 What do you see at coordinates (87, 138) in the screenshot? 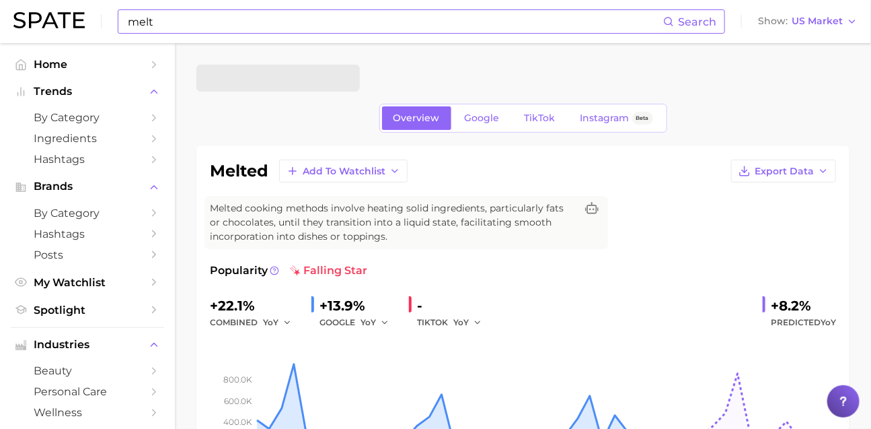
I see `a: Ingredients` at bounding box center [87, 138].